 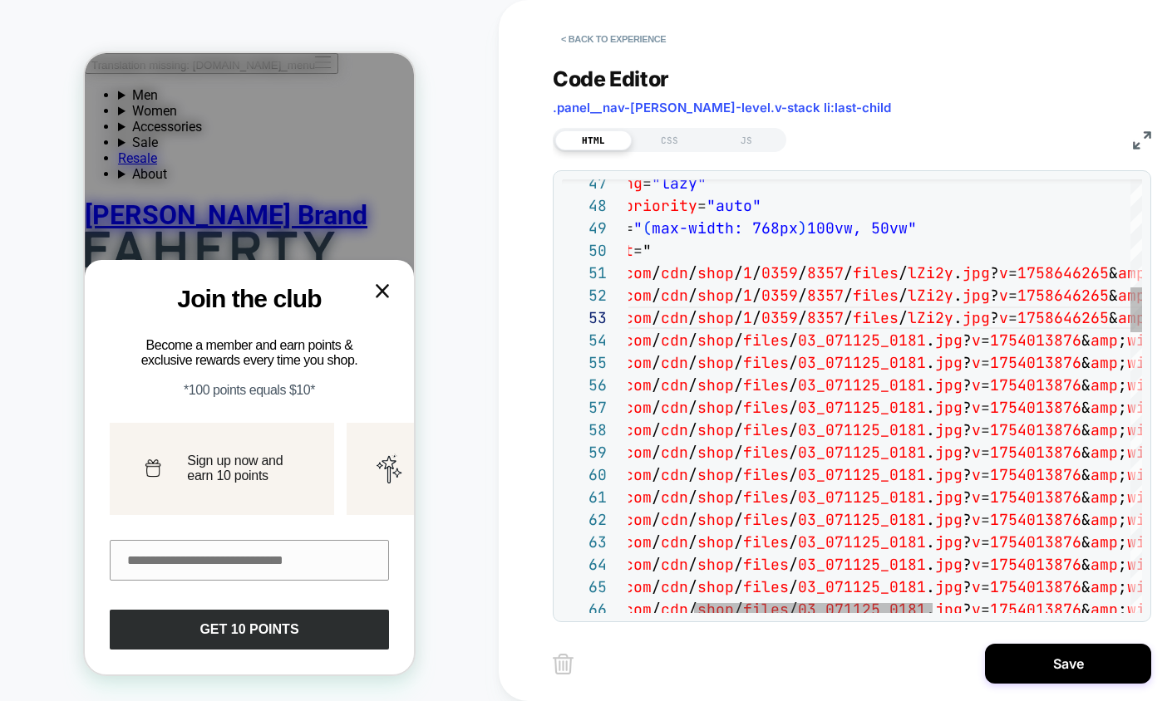 What do you see at coordinates (584, 385) in the screenshot?
I see `div: 56` at bounding box center [584, 385].